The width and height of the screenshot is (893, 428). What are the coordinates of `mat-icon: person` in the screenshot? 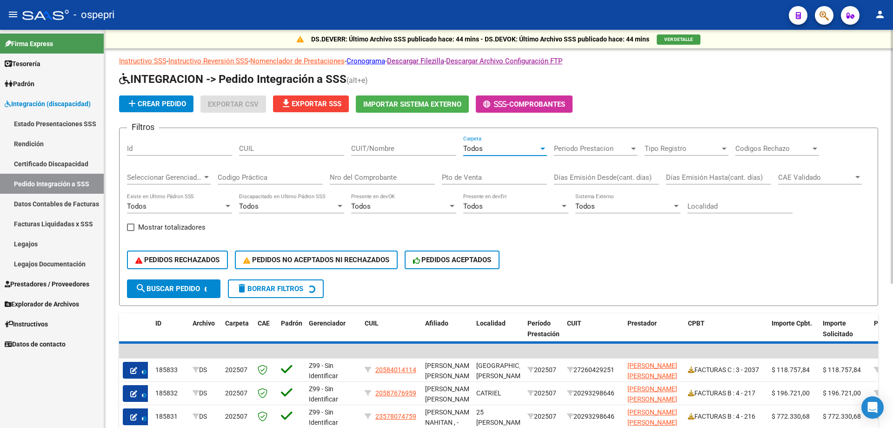 It's located at (880, 14).